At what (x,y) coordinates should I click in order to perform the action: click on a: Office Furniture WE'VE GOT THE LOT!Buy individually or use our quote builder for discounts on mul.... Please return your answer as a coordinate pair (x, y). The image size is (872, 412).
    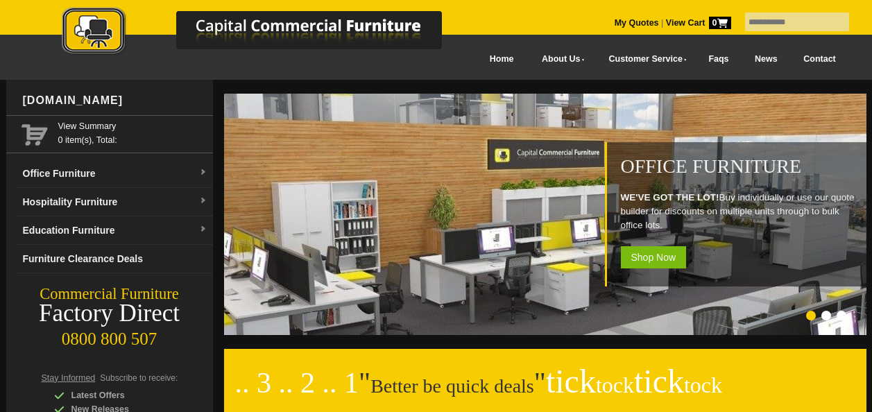
    Looking at the image, I should click on (547, 332).